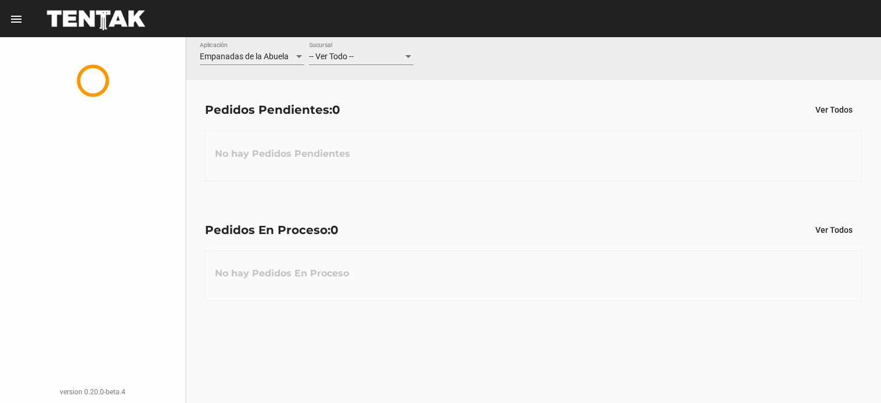 The height and width of the screenshot is (403, 881). Describe the element at coordinates (92, 392) in the screenshot. I see `div: version 0.20.0-beta.4` at that location.